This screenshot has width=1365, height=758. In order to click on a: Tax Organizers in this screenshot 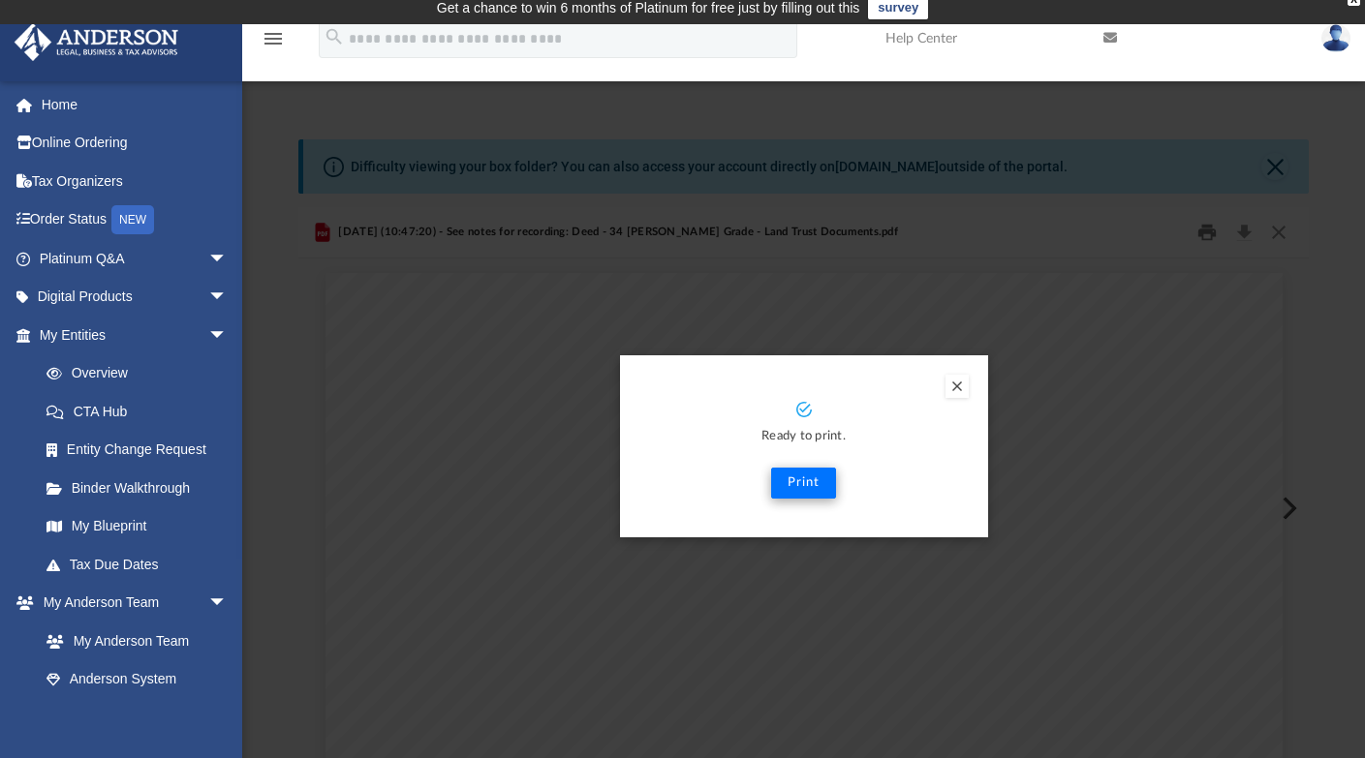, I will do `click(135, 181)`.